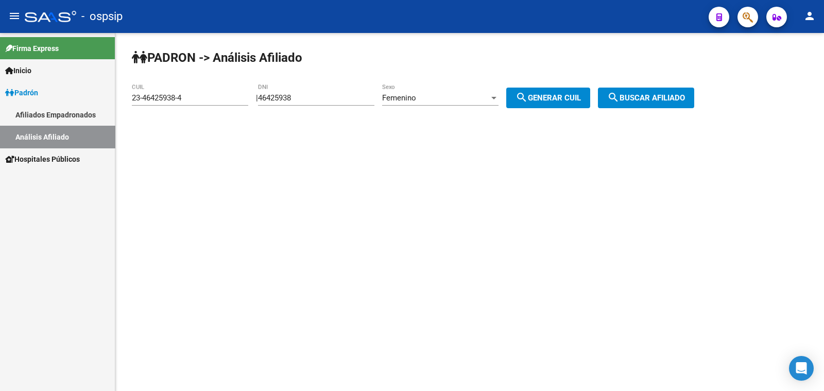  I want to click on button: Generar CUIL, so click(548, 98).